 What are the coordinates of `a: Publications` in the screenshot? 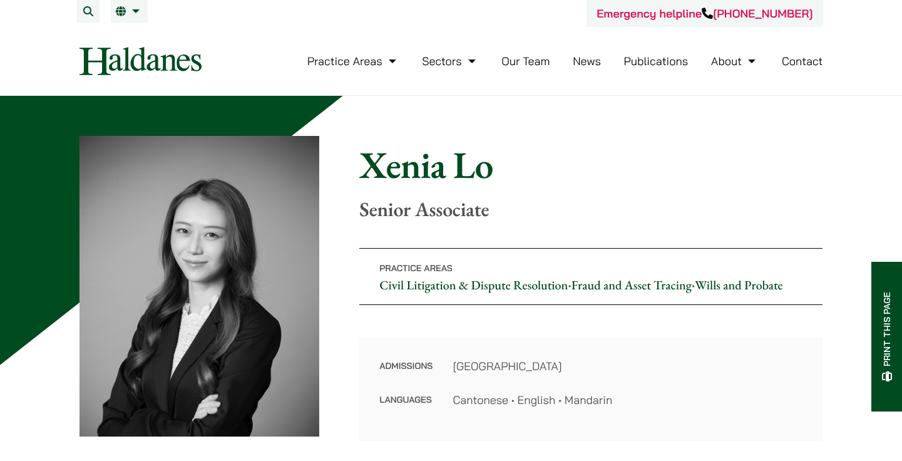 It's located at (656, 61).